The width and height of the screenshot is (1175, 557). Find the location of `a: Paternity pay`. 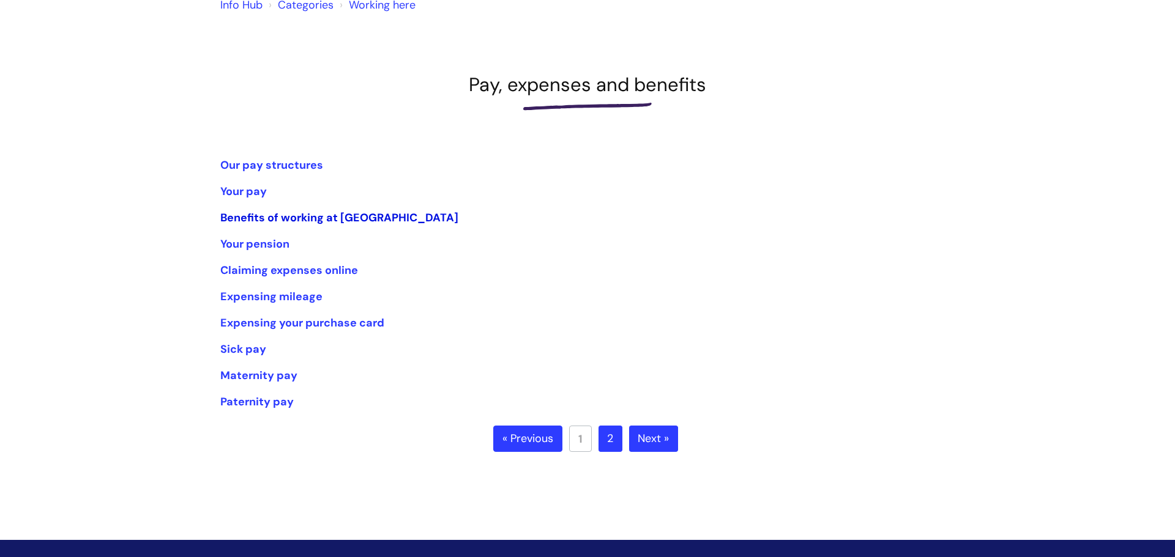

a: Paternity pay is located at coordinates (257, 402).